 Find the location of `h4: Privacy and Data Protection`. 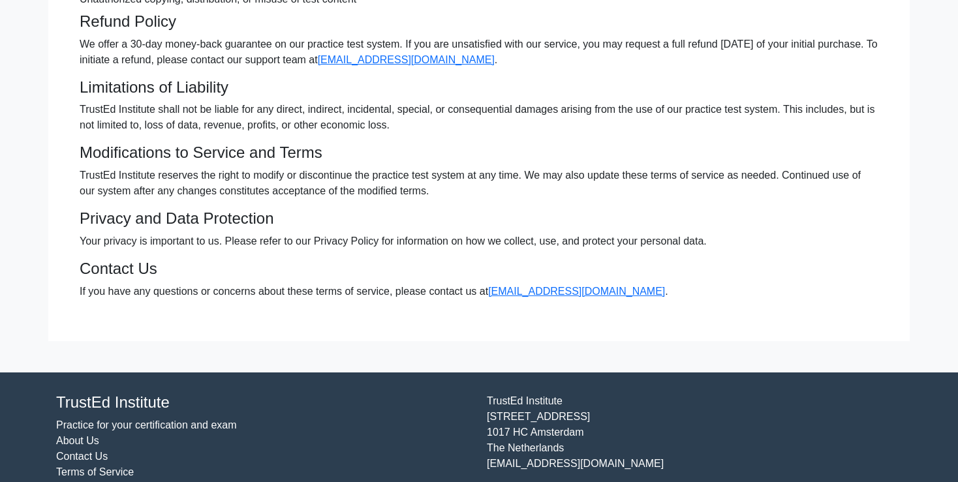

h4: Privacy and Data Protection is located at coordinates (479, 219).